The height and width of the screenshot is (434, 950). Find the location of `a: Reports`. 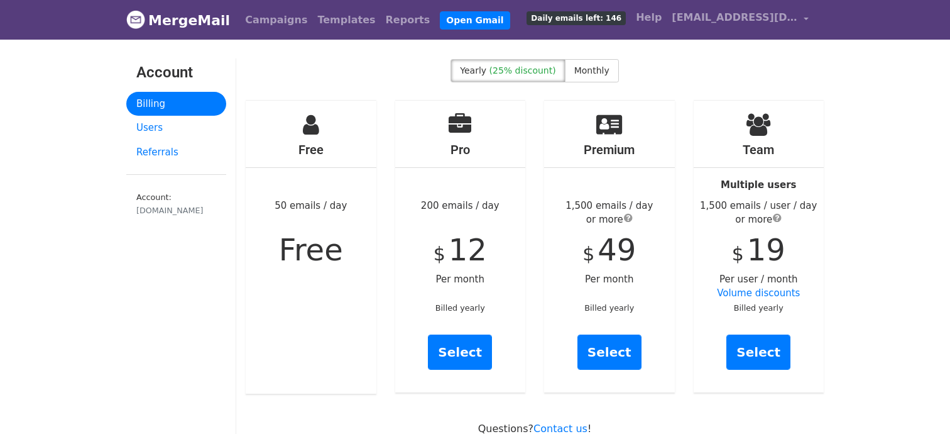

a: Reports is located at coordinates (408, 20).